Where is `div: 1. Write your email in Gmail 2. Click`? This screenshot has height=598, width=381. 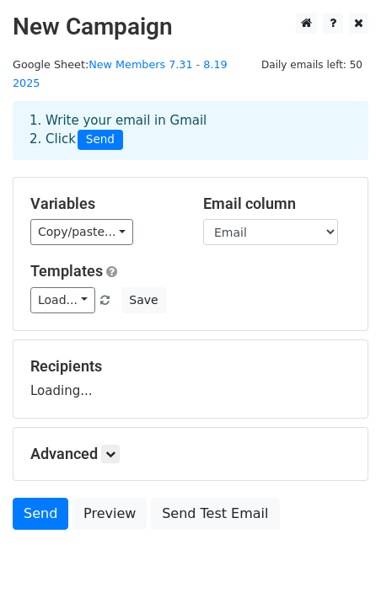 div: 1. Write your email in Gmail 2. Click is located at coordinates (190, 130).